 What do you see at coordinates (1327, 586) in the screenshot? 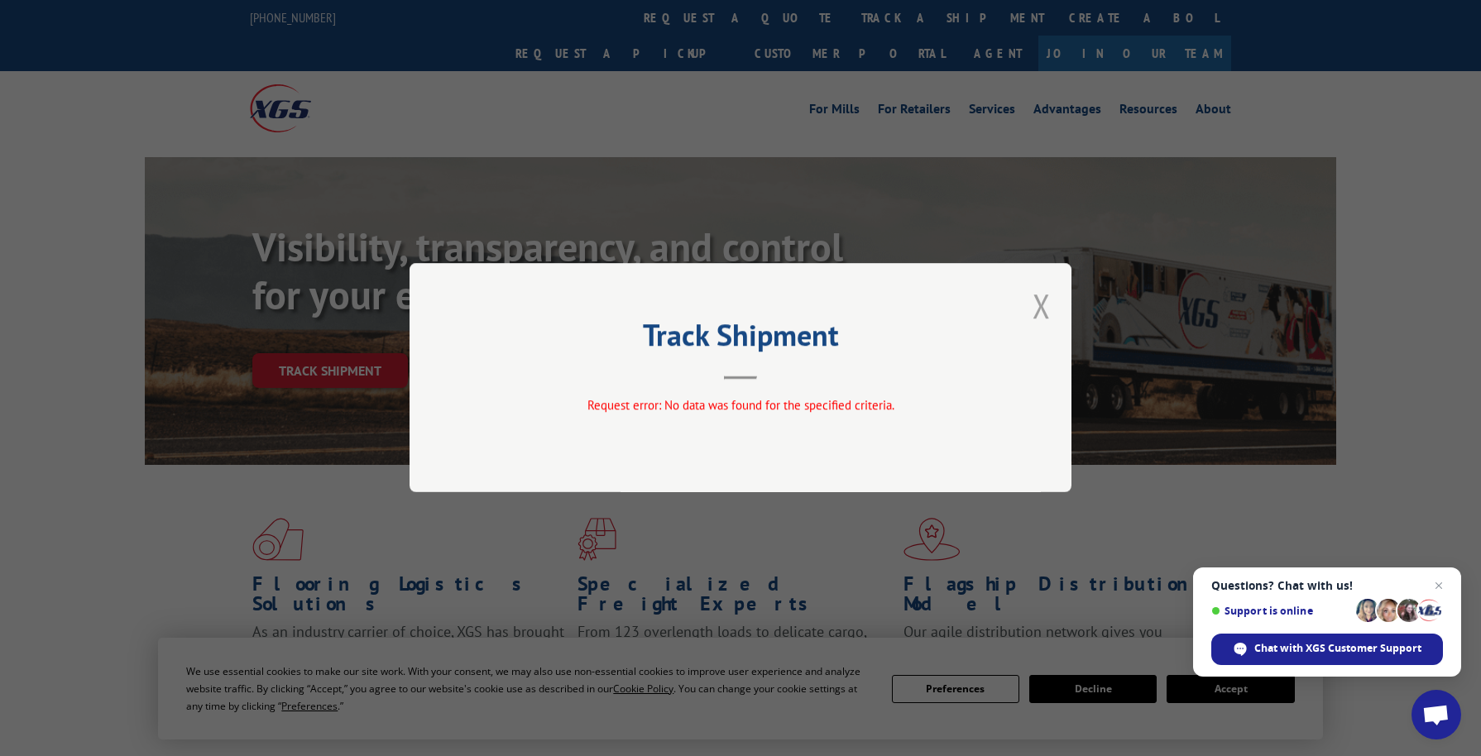
I see `span: Questions? Chat with us!` at bounding box center [1327, 586].